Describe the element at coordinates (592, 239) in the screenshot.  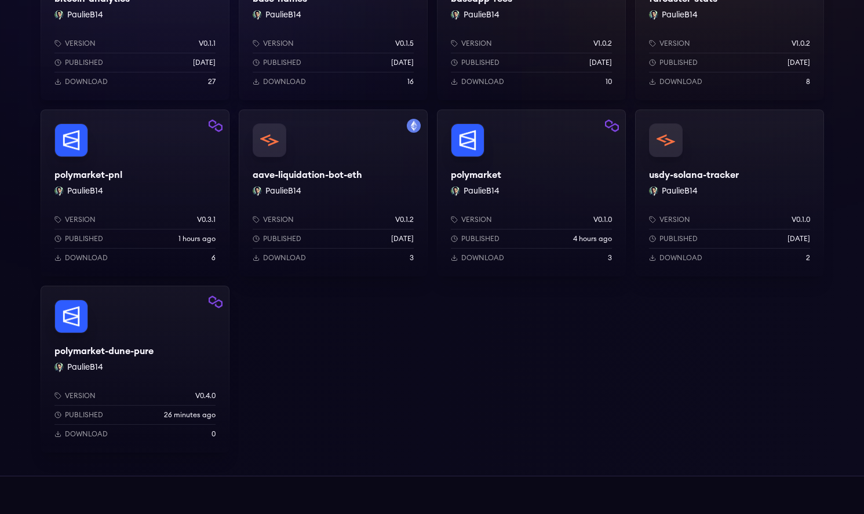
I see `p: 4 hours ago` at that location.